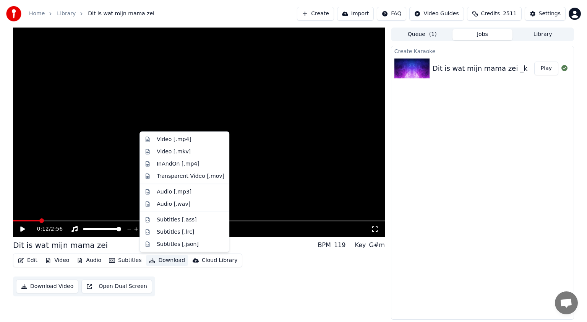 This screenshot has height=322, width=587. What do you see at coordinates (543, 34) in the screenshot?
I see `button: Library` at bounding box center [543, 34].